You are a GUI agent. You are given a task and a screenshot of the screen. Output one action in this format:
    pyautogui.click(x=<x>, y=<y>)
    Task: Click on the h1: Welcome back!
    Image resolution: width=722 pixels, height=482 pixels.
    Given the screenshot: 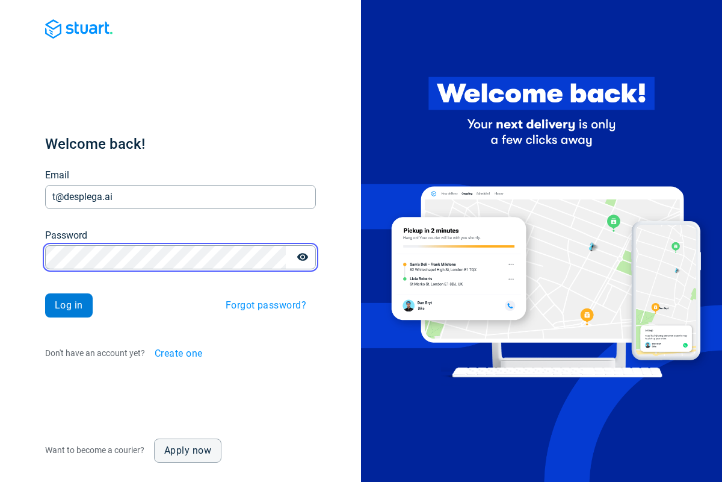 What is the action you would take?
    pyautogui.click(x=181, y=144)
    